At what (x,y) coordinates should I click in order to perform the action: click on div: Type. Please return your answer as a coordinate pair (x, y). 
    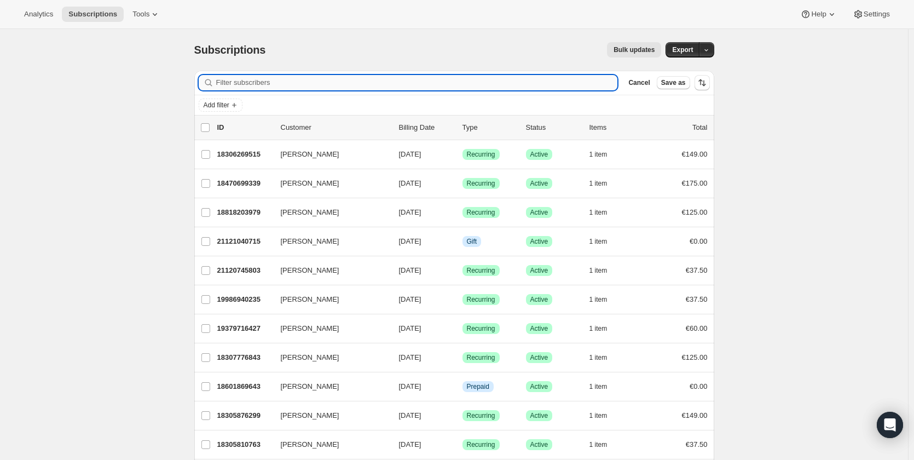
    Looking at the image, I should click on (490, 128).